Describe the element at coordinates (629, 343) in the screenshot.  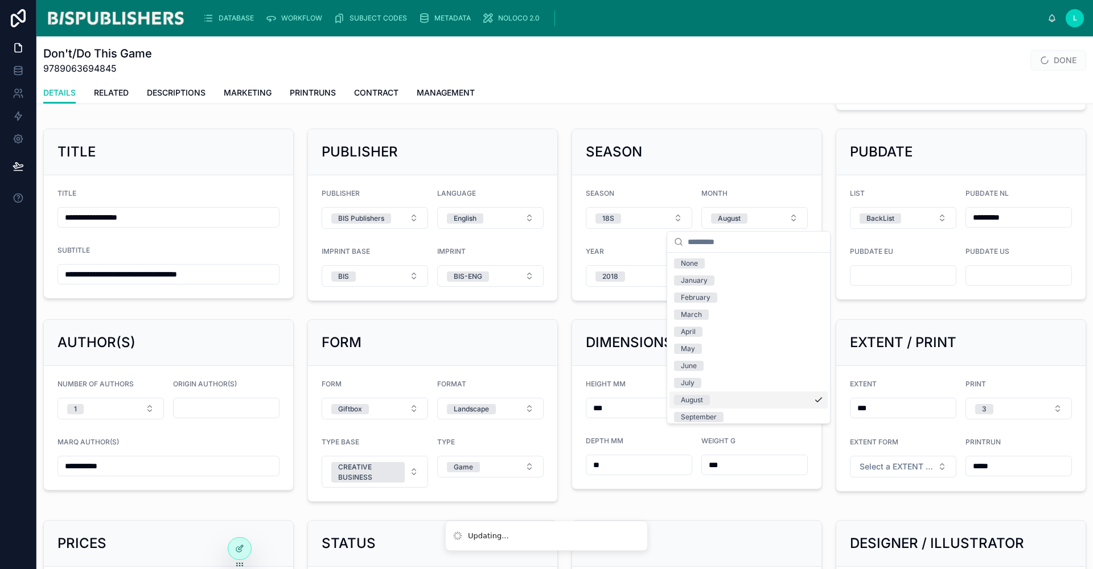
I see `h2: DIMENSIONS` at that location.